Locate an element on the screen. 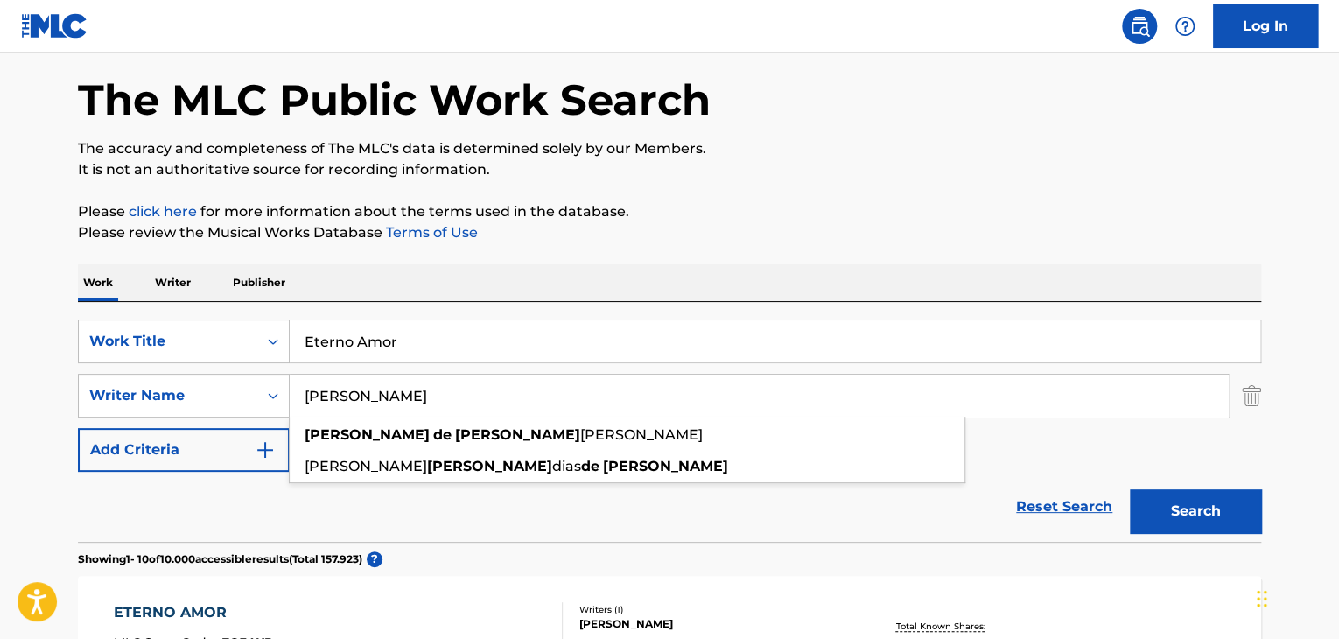 This screenshot has width=1339, height=639. p: Writer is located at coordinates (172, 283).